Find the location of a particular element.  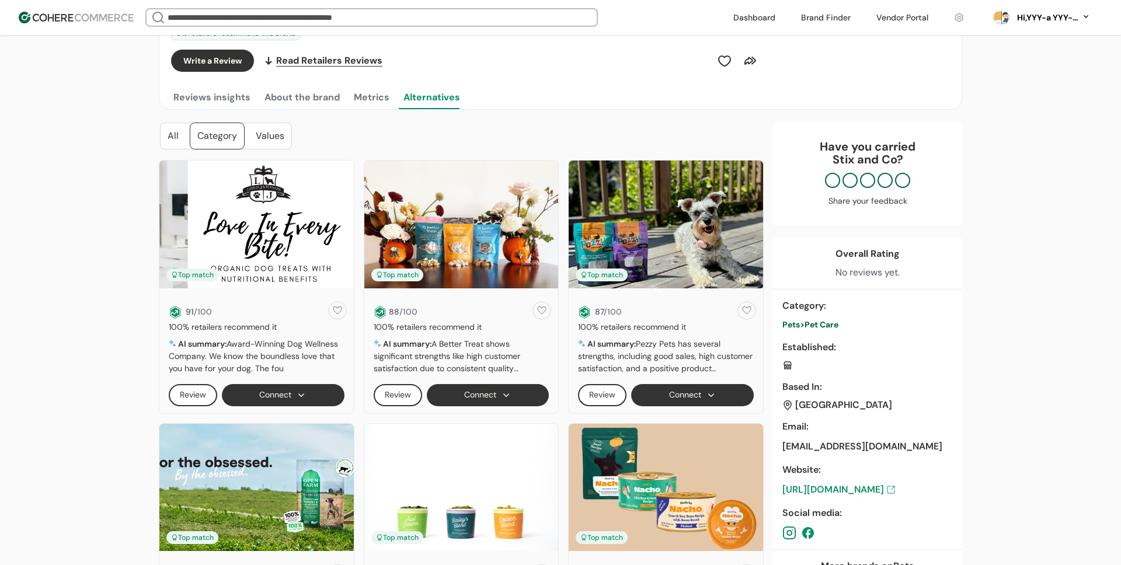

img: Cohere Logo is located at coordinates (76, 18).